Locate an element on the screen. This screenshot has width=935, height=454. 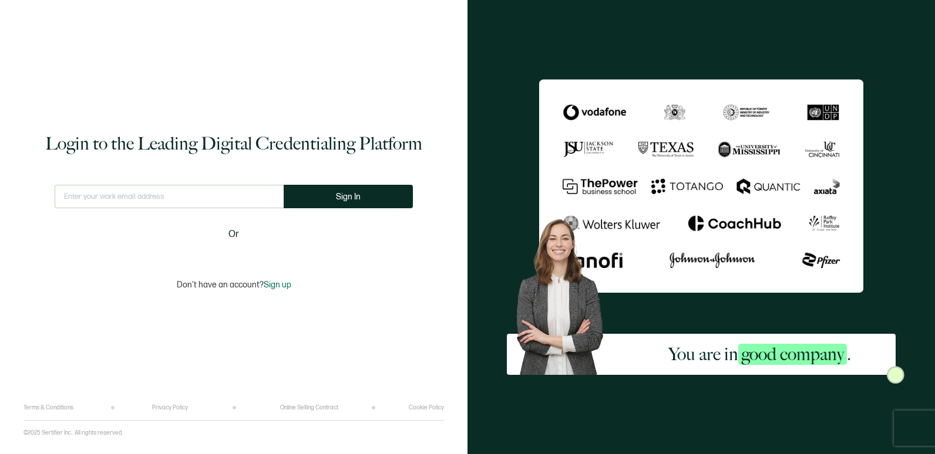
img: Sertifier Login is located at coordinates (895, 375).